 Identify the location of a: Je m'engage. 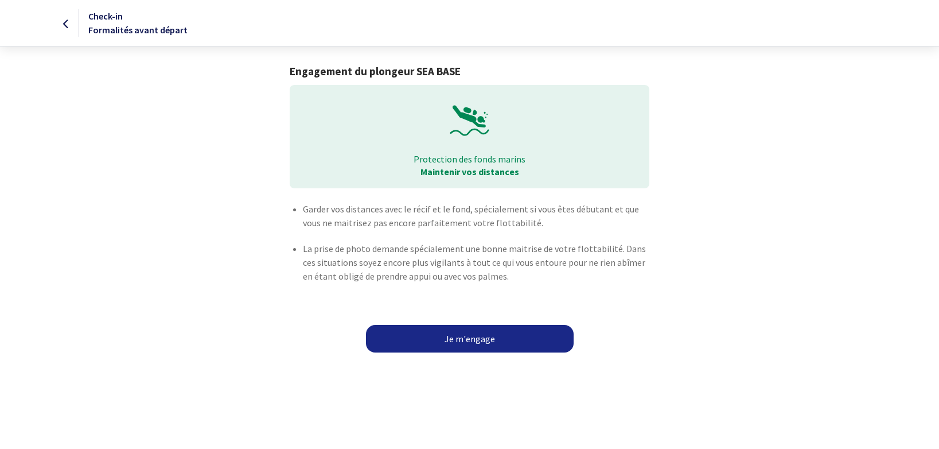
(470, 338).